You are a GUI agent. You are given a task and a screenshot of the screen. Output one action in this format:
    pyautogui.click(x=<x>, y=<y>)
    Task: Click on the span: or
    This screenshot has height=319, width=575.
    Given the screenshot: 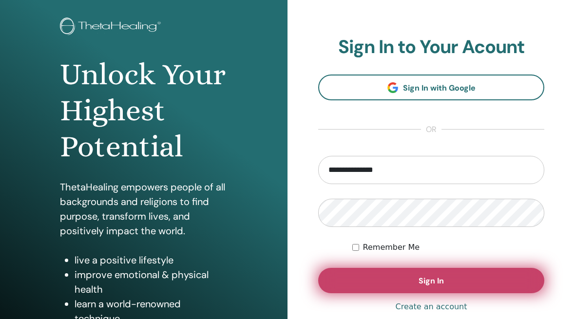 What is the action you would take?
    pyautogui.click(x=431, y=130)
    